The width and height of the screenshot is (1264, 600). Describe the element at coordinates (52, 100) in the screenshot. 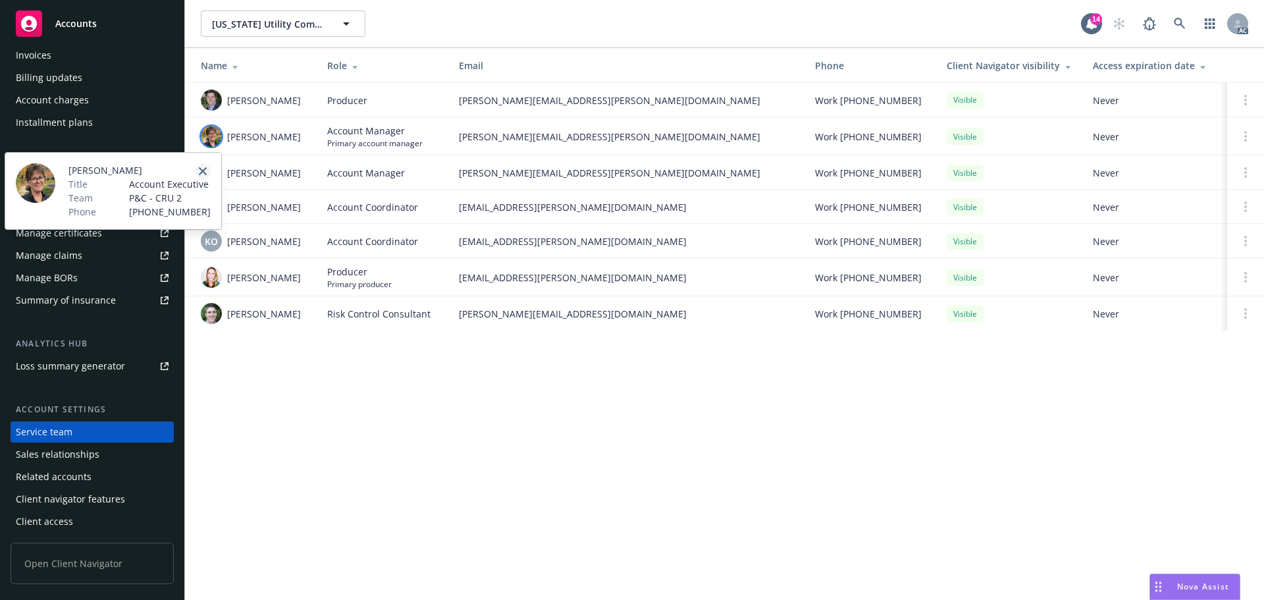

I see `div: Account charges` at that location.